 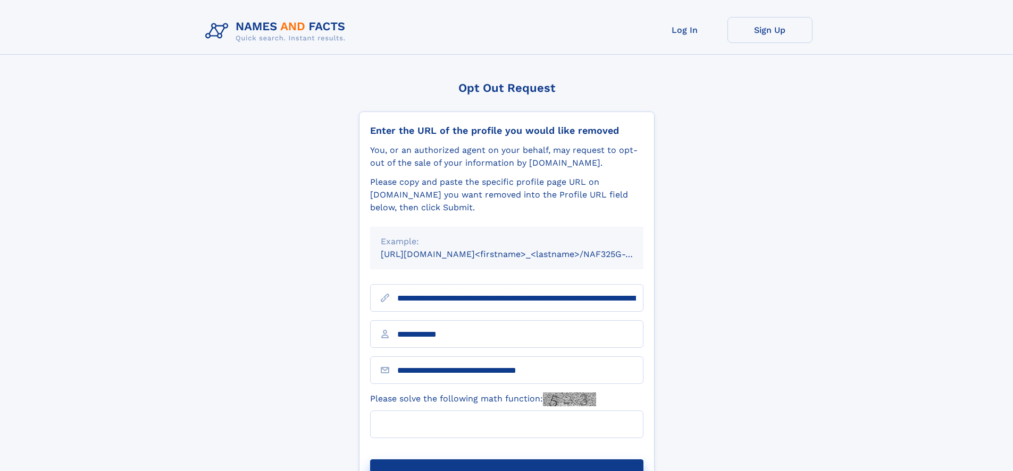 What do you see at coordinates (685, 30) in the screenshot?
I see `a: Log In` at bounding box center [685, 30].